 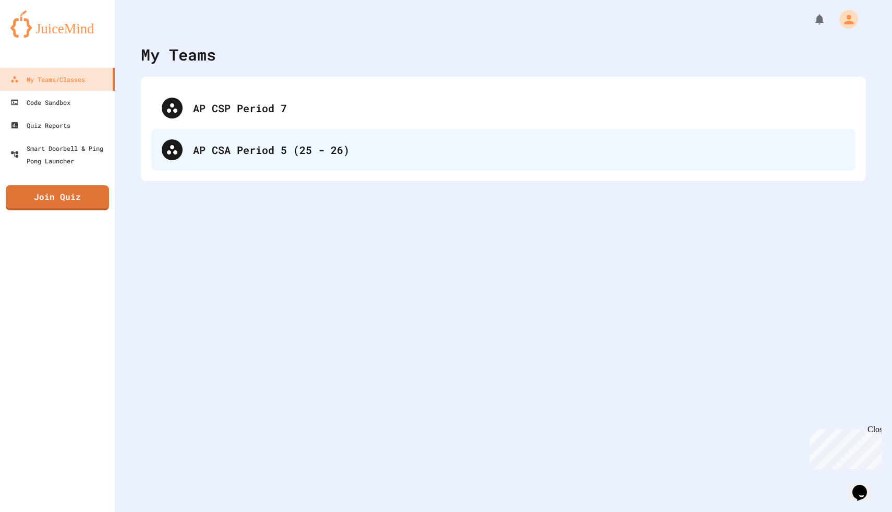 What do you see at coordinates (845, 19) in the screenshot?
I see `div: My Account` at bounding box center [845, 19].